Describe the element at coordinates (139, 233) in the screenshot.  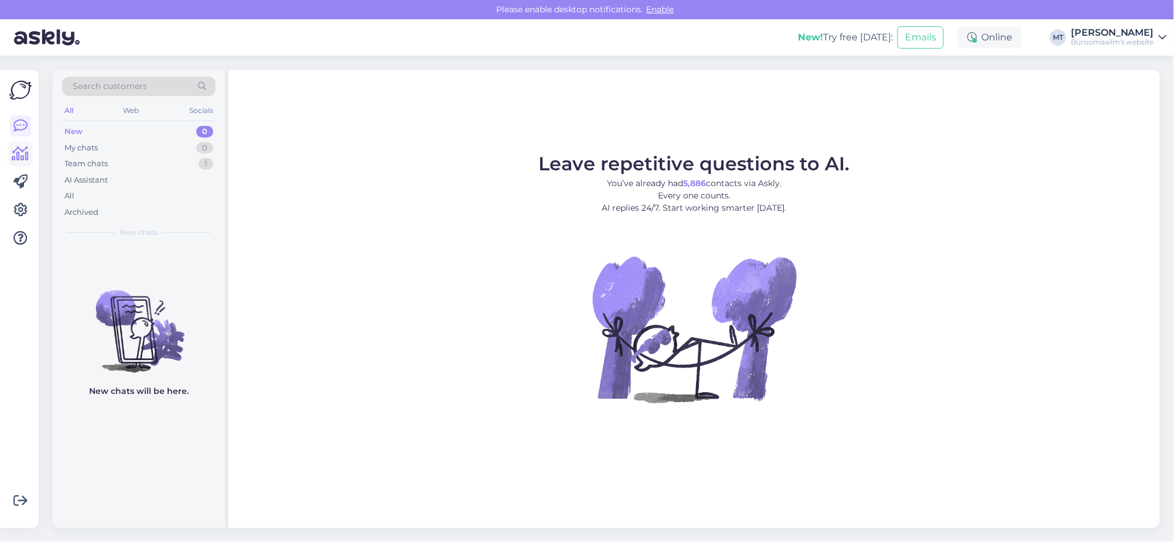
I see `span: New chats` at that location.